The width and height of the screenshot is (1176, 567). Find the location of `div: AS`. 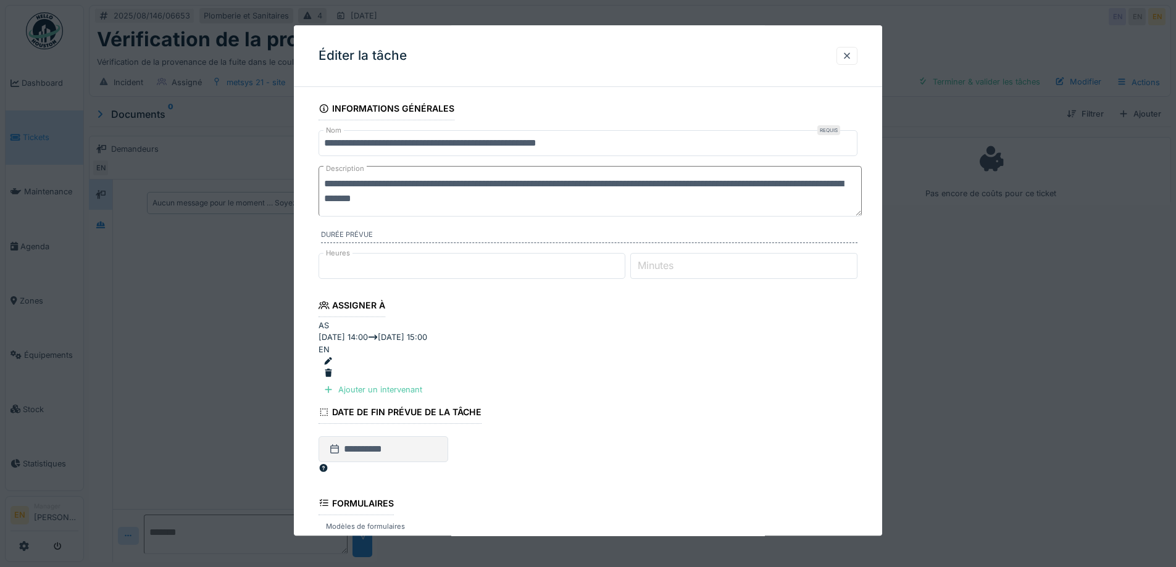

div: AS is located at coordinates (324, 326).